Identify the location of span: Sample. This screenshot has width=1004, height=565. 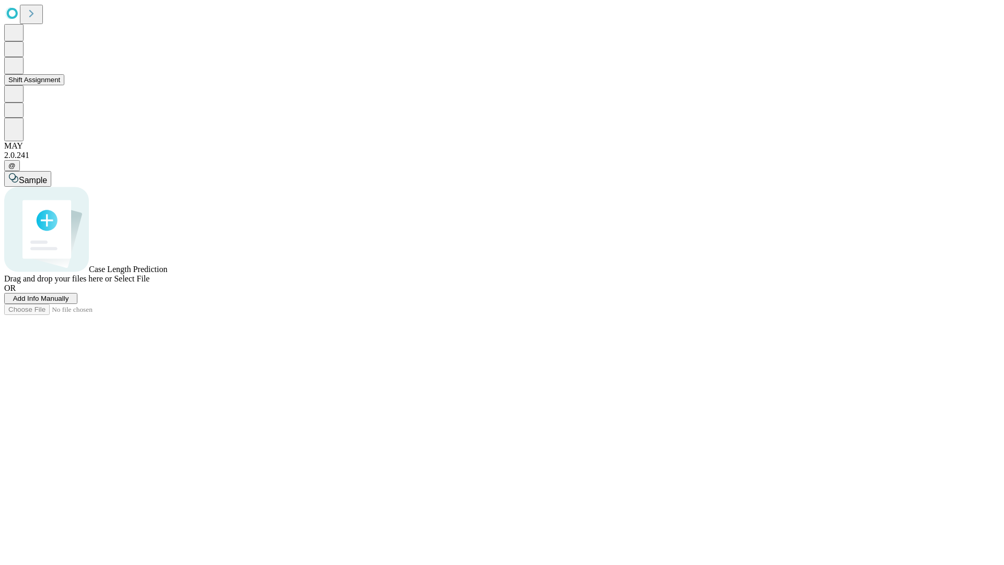
(33, 180).